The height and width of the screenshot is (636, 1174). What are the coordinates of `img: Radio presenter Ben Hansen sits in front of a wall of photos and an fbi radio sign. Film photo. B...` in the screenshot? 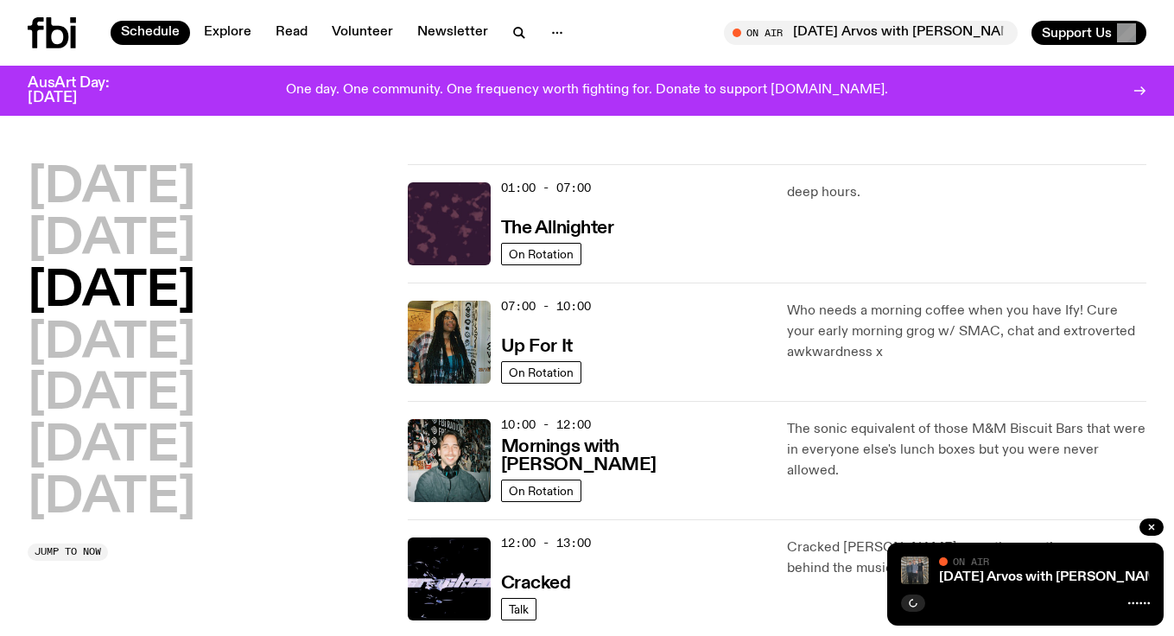 It's located at (449, 460).